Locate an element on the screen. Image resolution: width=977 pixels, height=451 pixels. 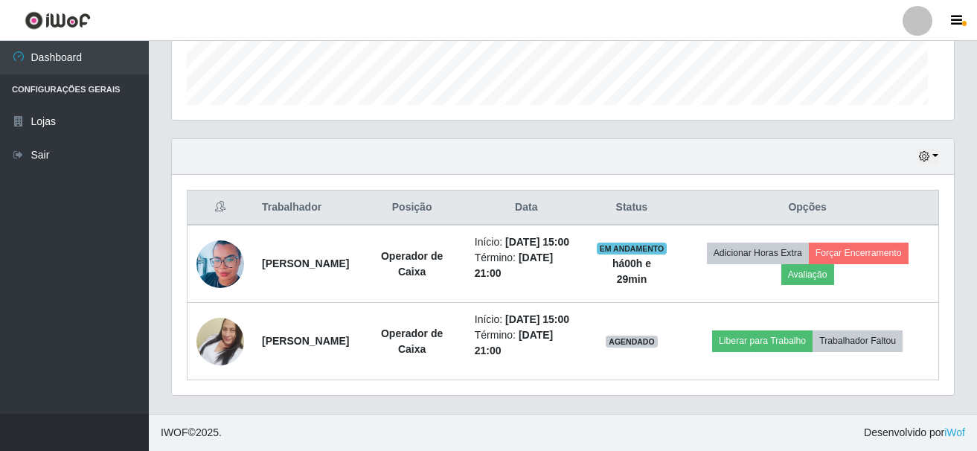
th: Status is located at coordinates (632, 208).